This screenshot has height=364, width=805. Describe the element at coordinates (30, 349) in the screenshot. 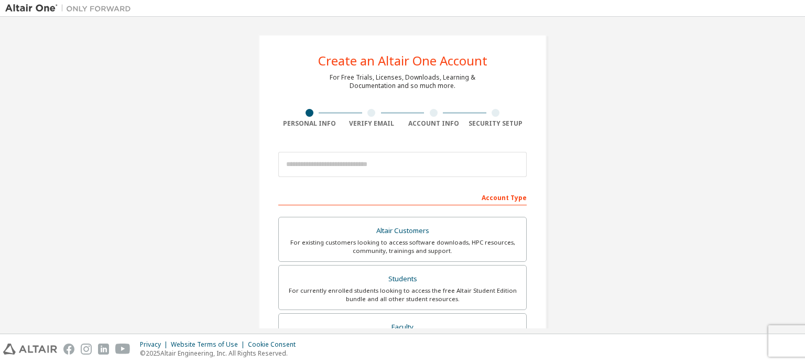

I see `img: altair_logo.svg` at that location.